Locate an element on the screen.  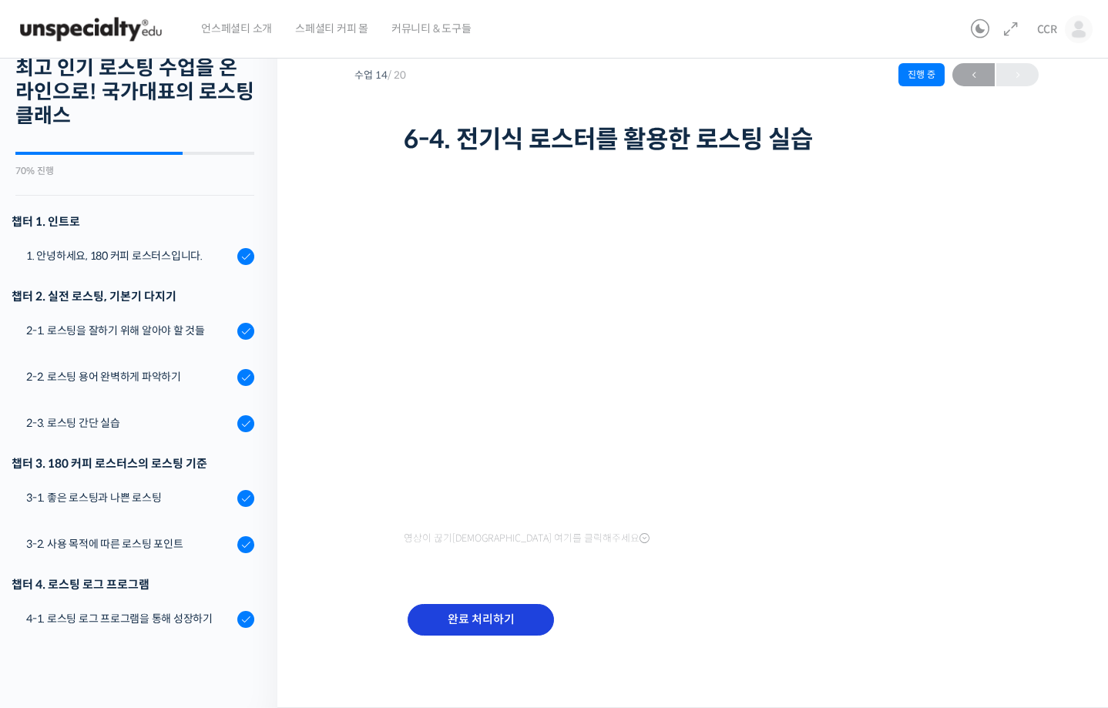
span: / 20 is located at coordinates (397, 75).